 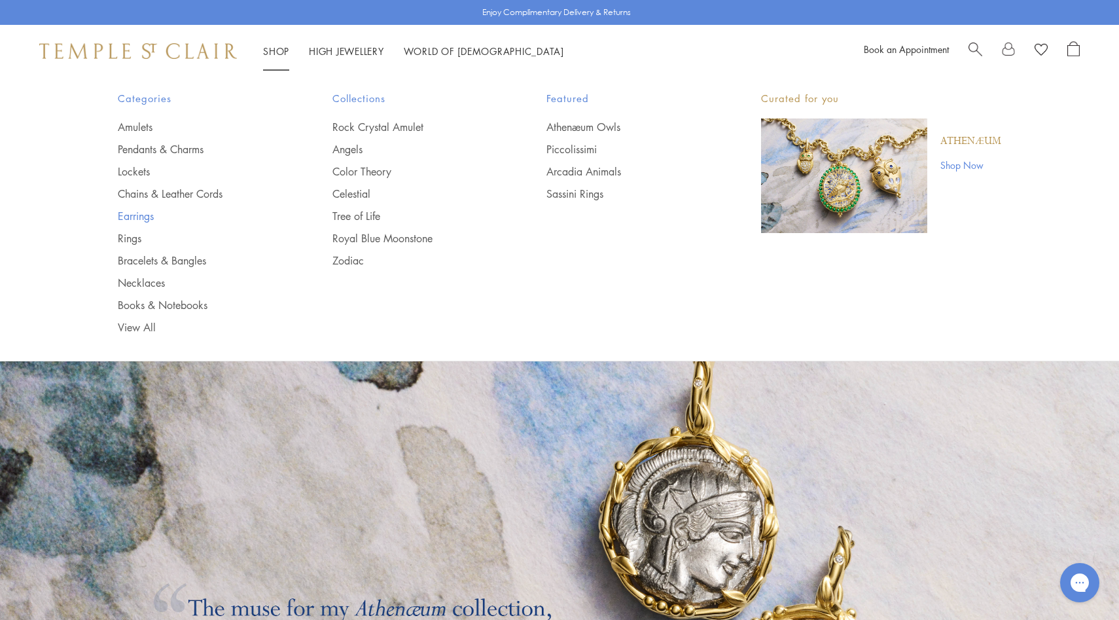 What do you see at coordinates (199, 261) in the screenshot?
I see `a: Bracelets & Bangles` at bounding box center [199, 261].